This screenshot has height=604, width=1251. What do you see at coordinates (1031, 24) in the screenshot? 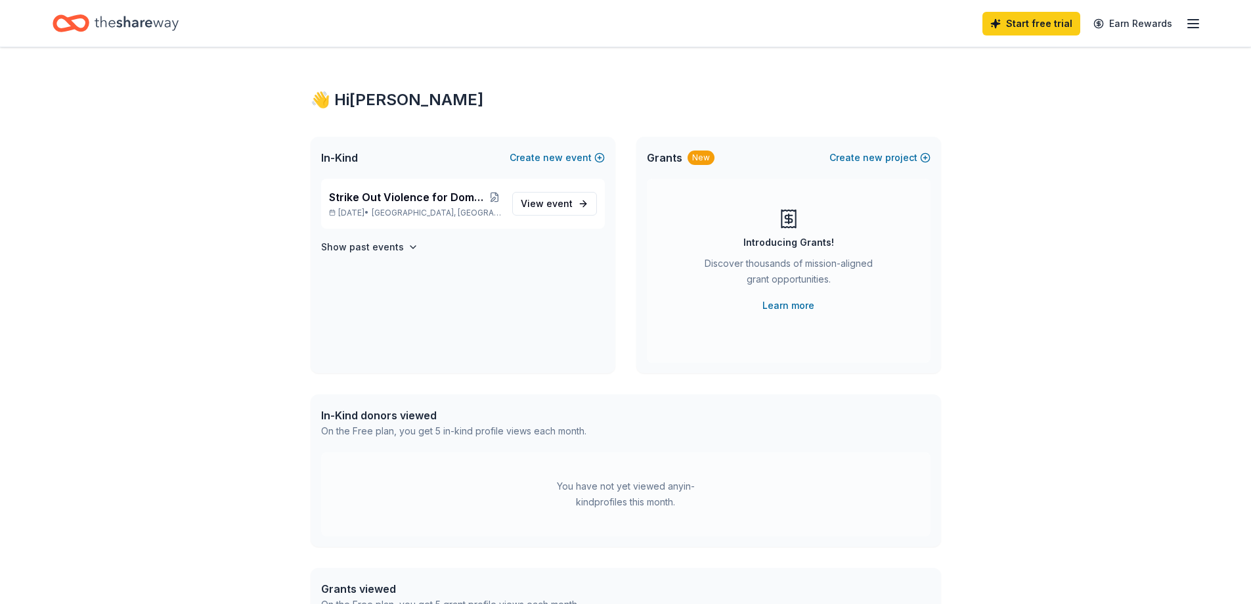
I see `a: Start free trial` at bounding box center [1031, 24].